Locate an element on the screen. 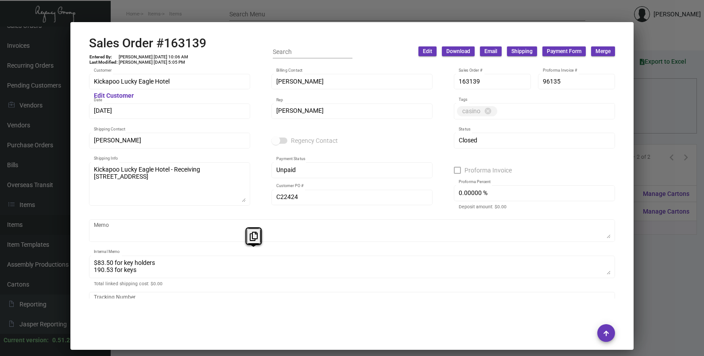 This screenshot has width=704, height=356. span: Download is located at coordinates (458, 51).